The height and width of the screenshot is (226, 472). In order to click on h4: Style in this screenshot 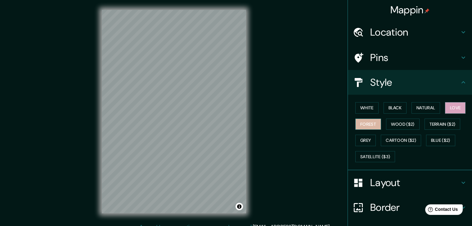, I will do `click(415, 82)`.